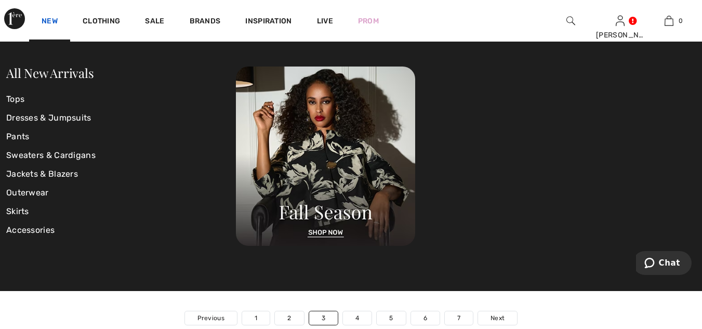  Describe the element at coordinates (268, 22) in the screenshot. I see `span: Inspiration` at that location.